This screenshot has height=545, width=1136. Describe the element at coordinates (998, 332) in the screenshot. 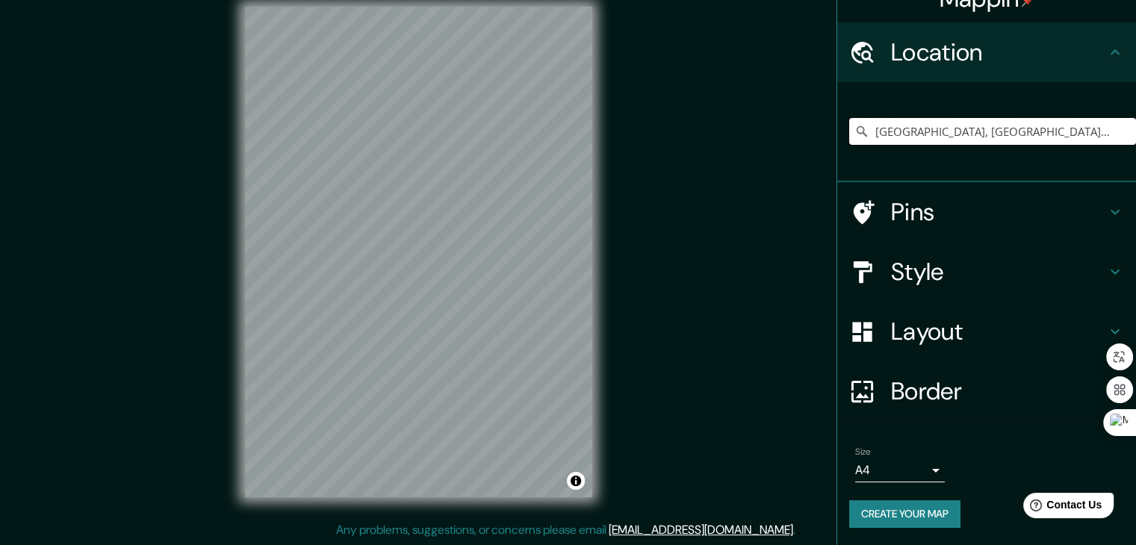

I see `h4: Layout` at that location.